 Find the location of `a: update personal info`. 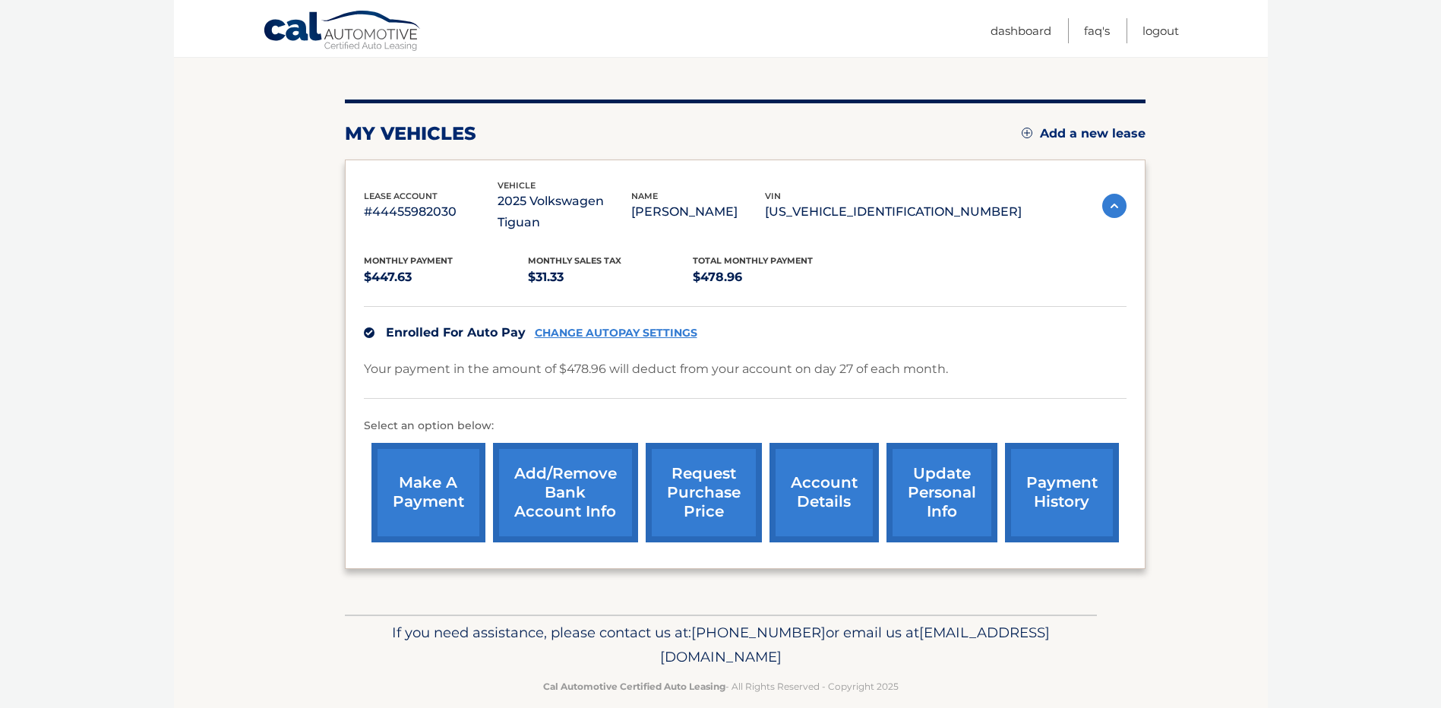

a: update personal info is located at coordinates (942, 492).